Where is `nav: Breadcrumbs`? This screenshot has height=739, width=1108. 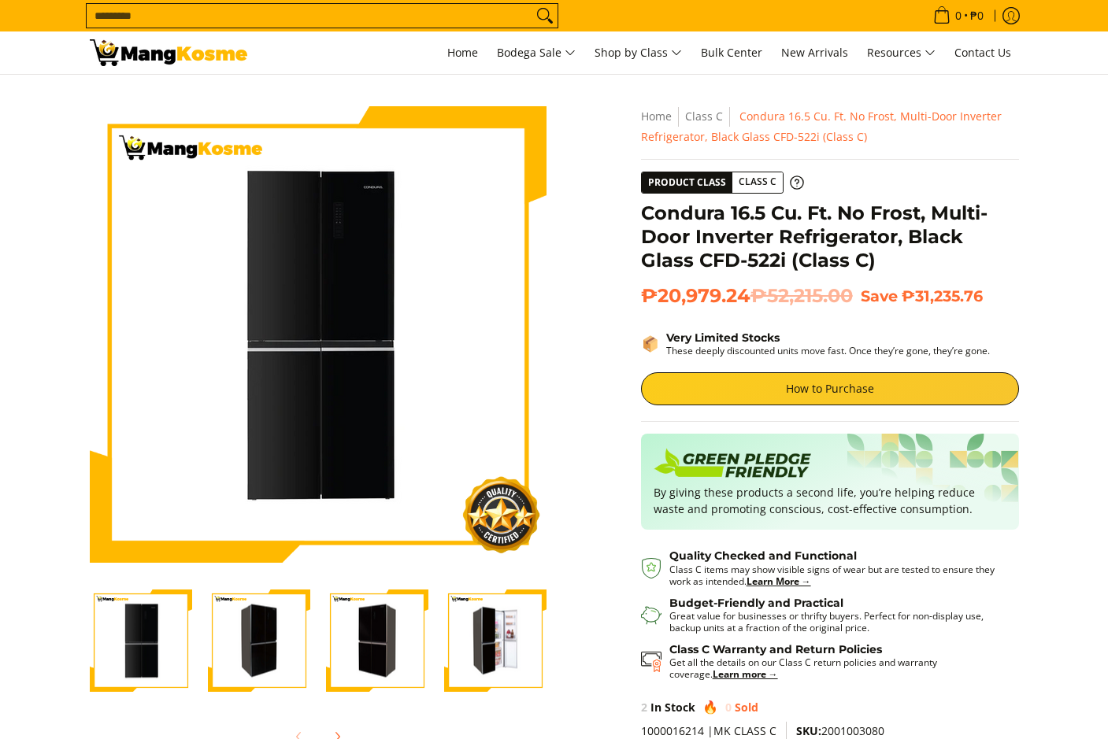
nav: Breadcrumbs is located at coordinates (830, 127).